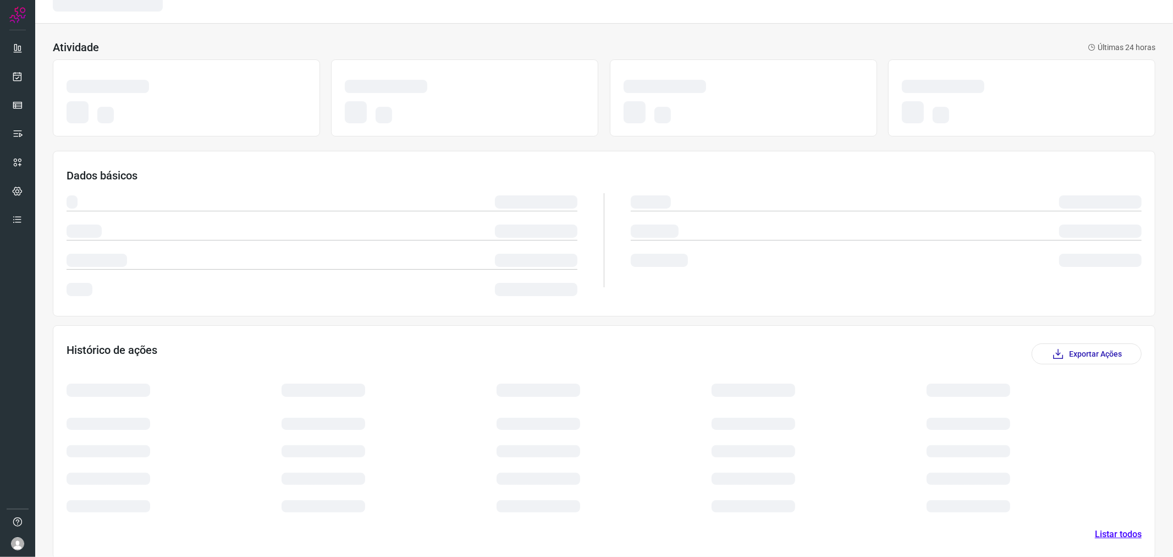 The width and height of the screenshot is (1173, 557). What do you see at coordinates (604, 175) in the screenshot?
I see `h3: Dados básicos` at bounding box center [604, 175].